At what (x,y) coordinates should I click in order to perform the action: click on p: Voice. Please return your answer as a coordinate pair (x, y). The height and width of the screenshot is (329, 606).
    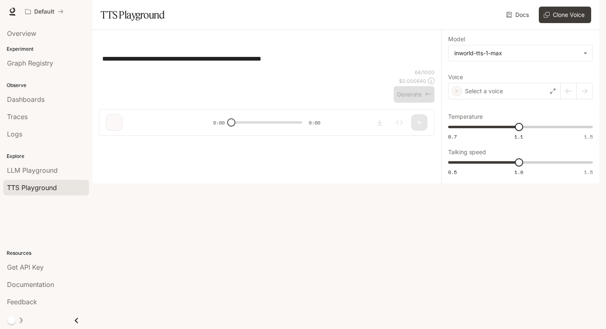
    Looking at the image, I should click on (455, 77).